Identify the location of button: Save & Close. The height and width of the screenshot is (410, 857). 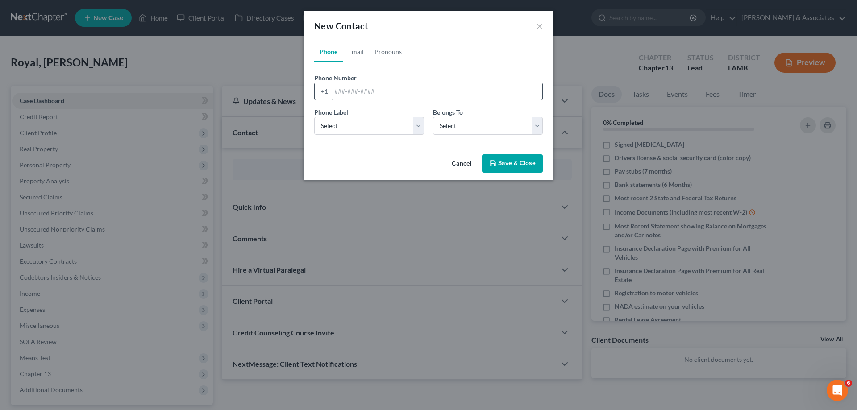
(512, 164).